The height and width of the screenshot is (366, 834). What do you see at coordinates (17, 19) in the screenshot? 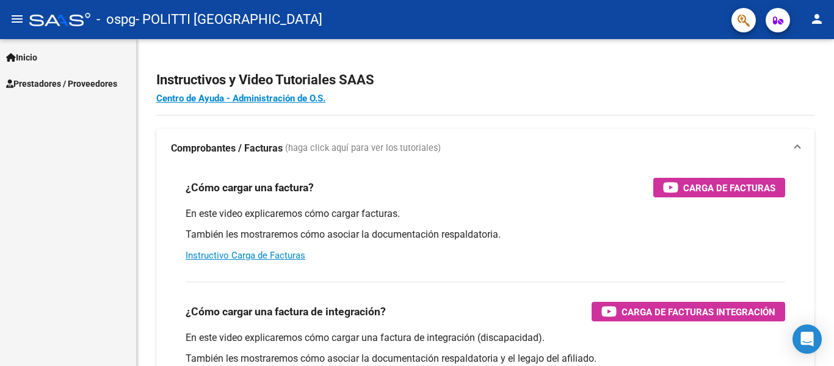
I see `mat-icon: menu` at bounding box center [17, 19].